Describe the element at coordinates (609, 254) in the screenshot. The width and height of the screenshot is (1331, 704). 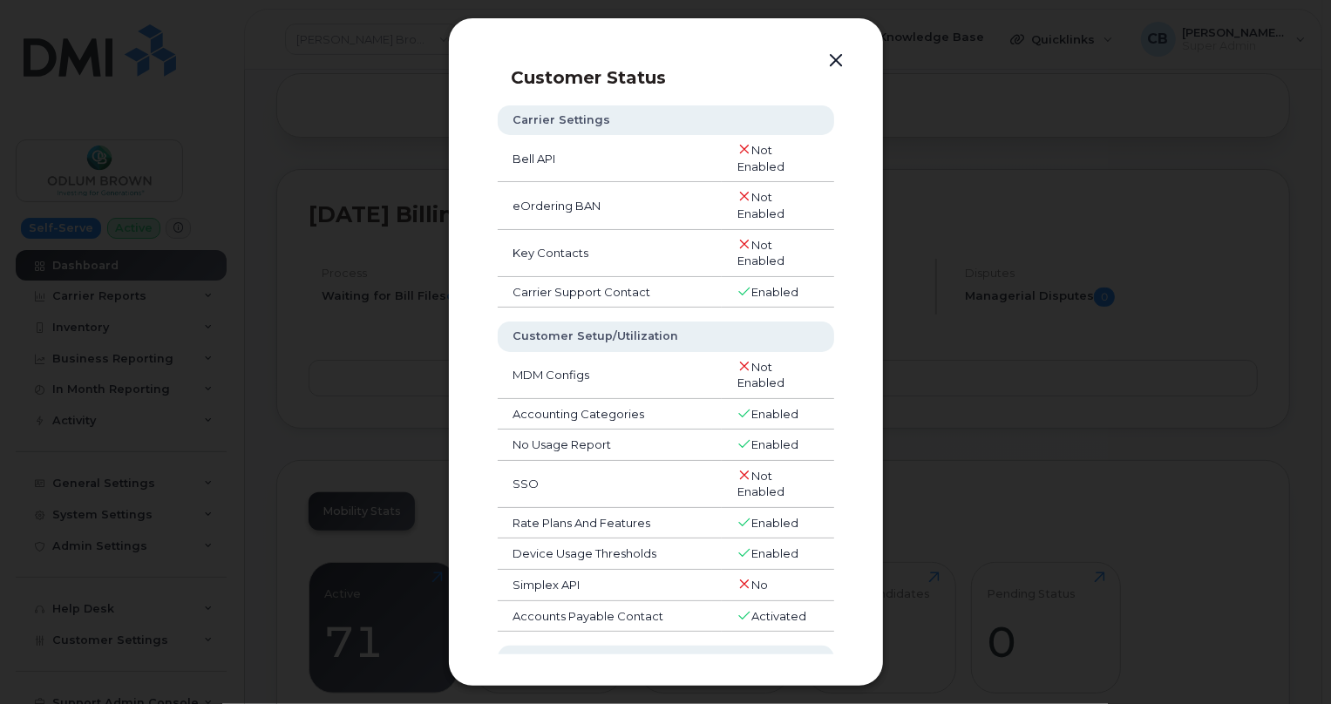
I see `td: Key Contacts` at that location.